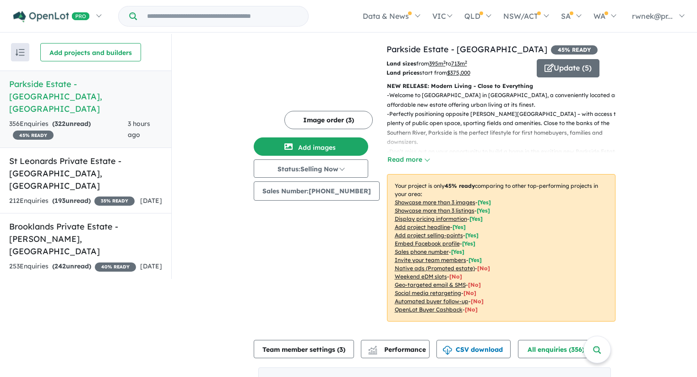 The height and width of the screenshot is (377, 697). I want to click on u: Add project headline, so click(422, 227).